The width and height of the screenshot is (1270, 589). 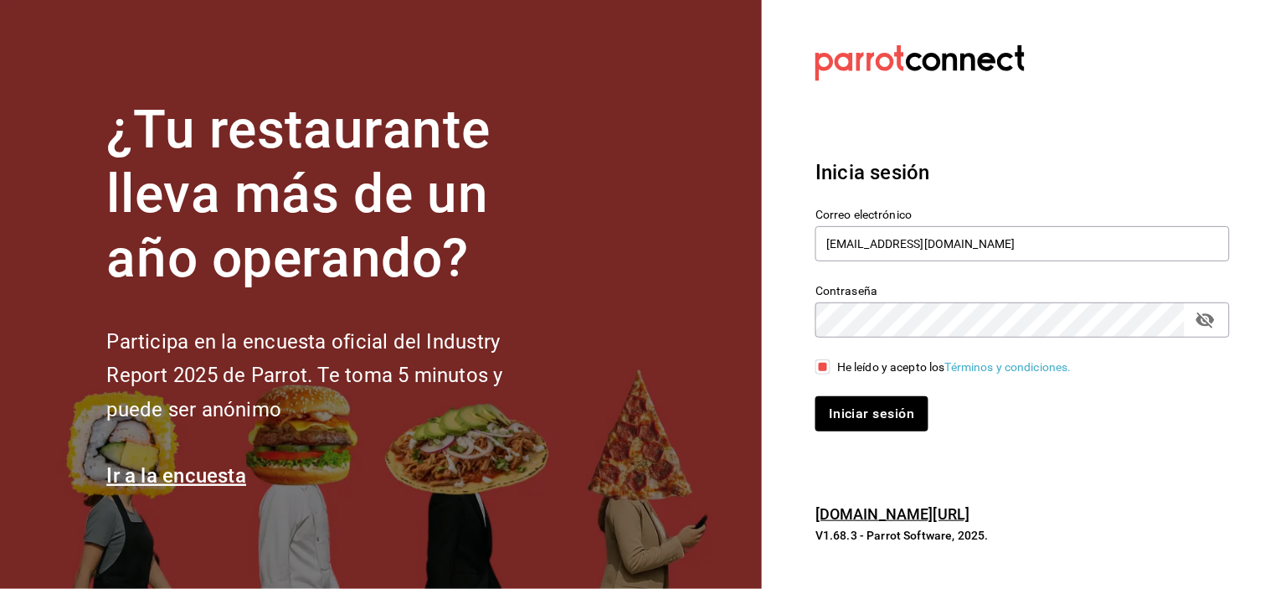 I want to click on h2: Participa en la encuesta oficial del Industry Report 2025 de Parrot. Te toma 5 minutos y puede se..., so click(x=332, y=376).